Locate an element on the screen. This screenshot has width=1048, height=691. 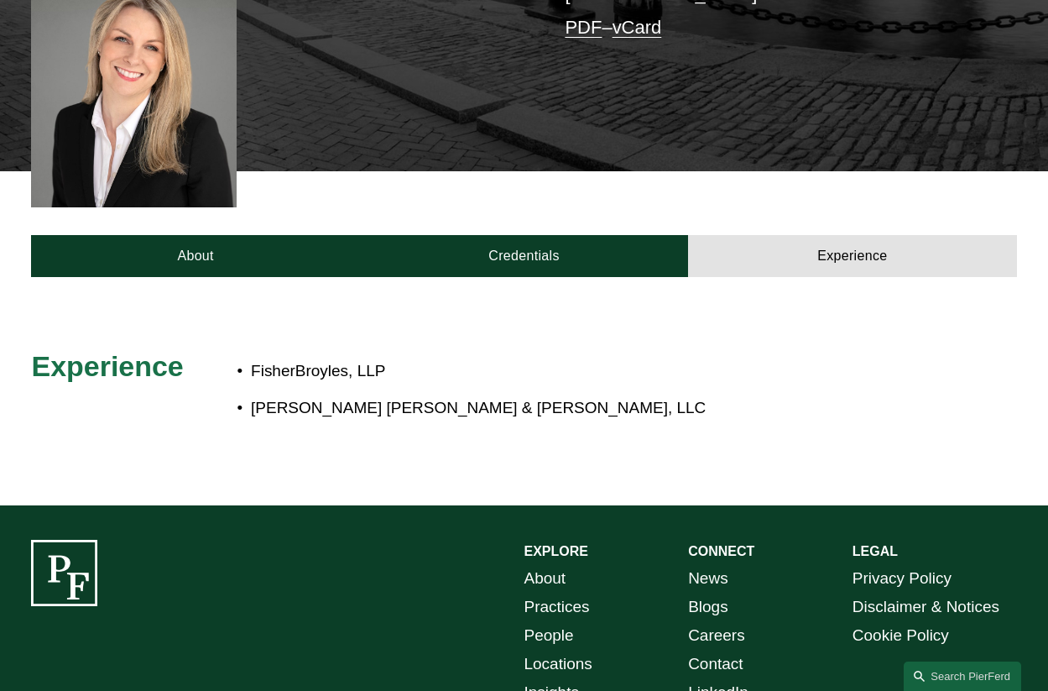
strong: LEGAL is located at coordinates (875, 551).